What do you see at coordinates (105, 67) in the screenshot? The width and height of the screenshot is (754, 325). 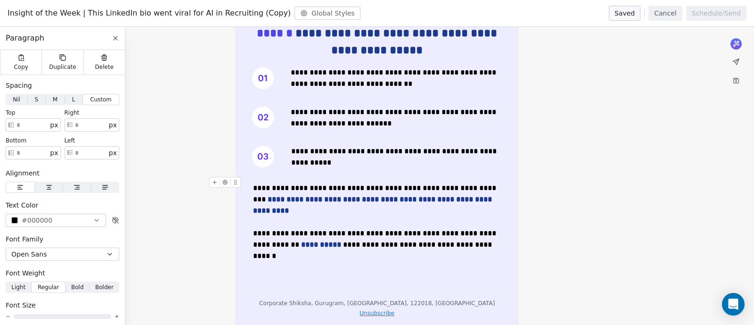 I see `span: Delete` at bounding box center [105, 67].